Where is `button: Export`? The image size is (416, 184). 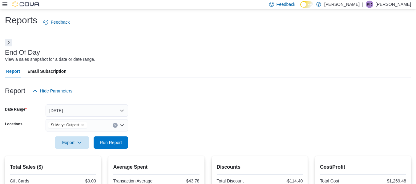
button: Export is located at coordinates (72, 143).